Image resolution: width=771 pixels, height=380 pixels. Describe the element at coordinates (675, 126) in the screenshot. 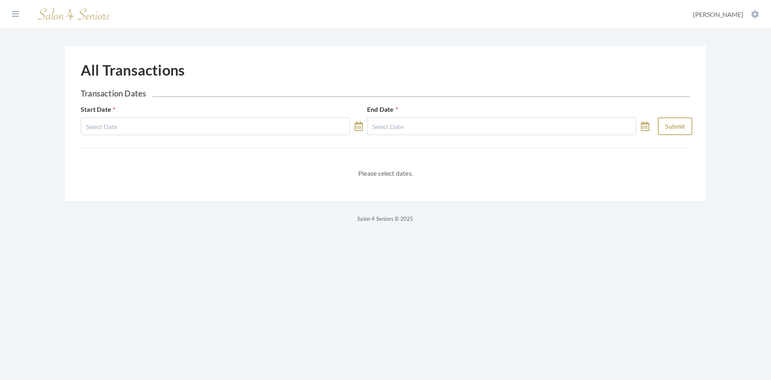

I see `button: Submit` at that location.